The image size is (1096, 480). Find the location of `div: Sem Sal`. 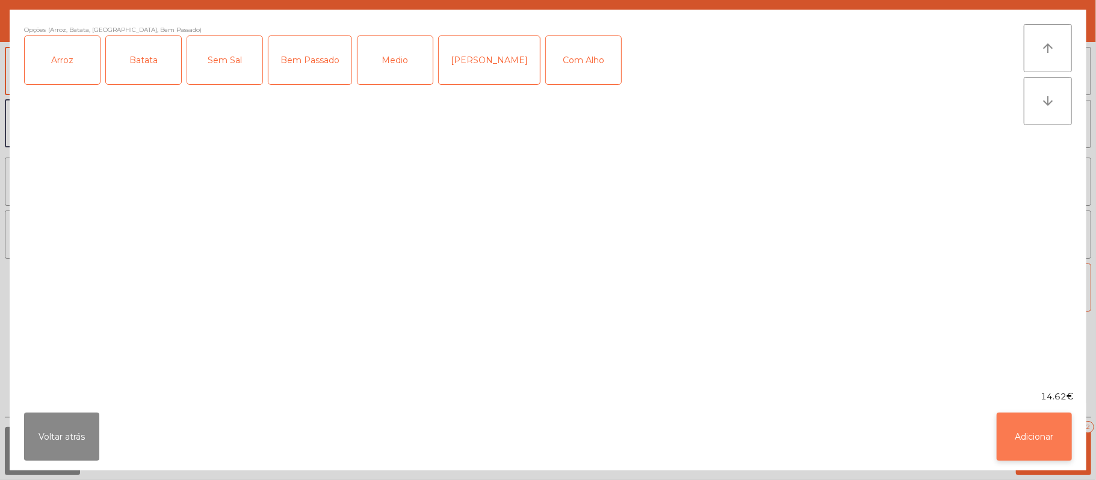

div: Sem Sal is located at coordinates (225, 60).